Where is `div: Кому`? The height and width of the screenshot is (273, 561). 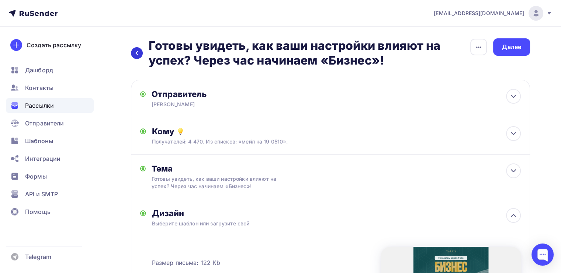 div: Кому is located at coordinates (336, 131).